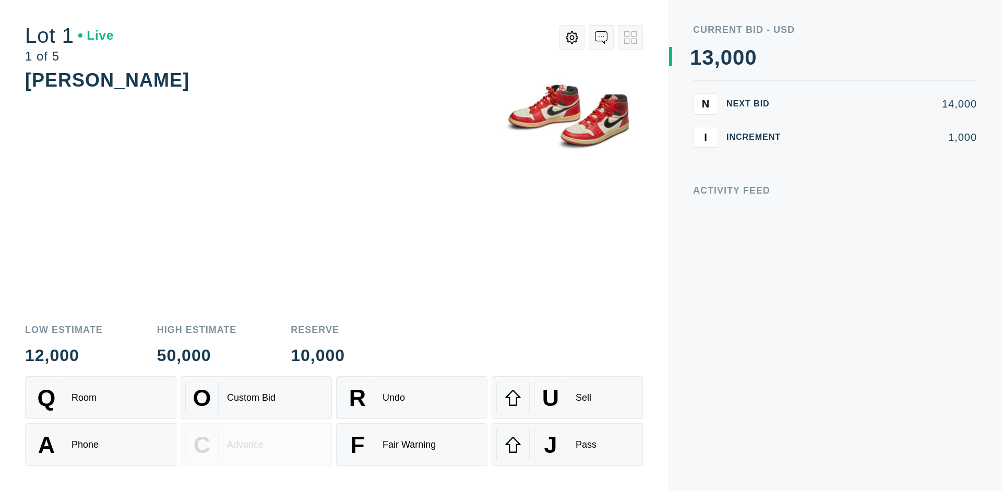 The image size is (1002, 491). I want to click on span: C, so click(202, 444).